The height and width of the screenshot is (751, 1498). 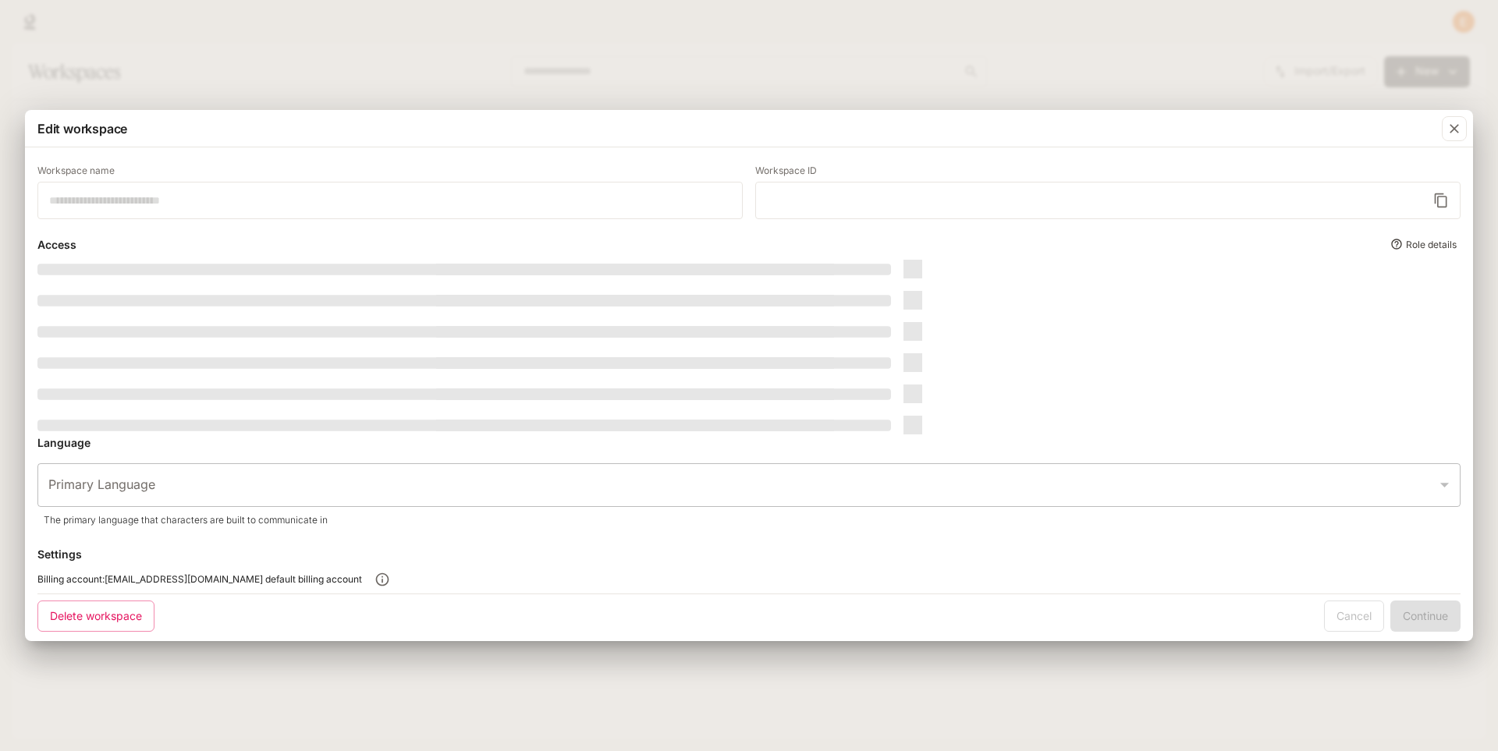 I want to click on p: The primary language that characters are built to communicate in, so click(x=749, y=520).